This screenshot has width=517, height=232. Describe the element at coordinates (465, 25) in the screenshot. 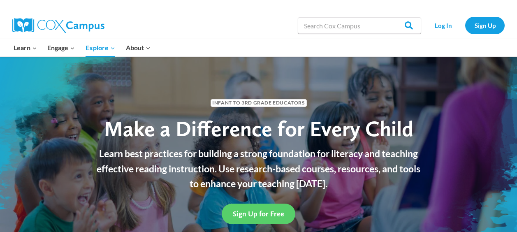

I see `nav: Secondary Navigation` at that location.